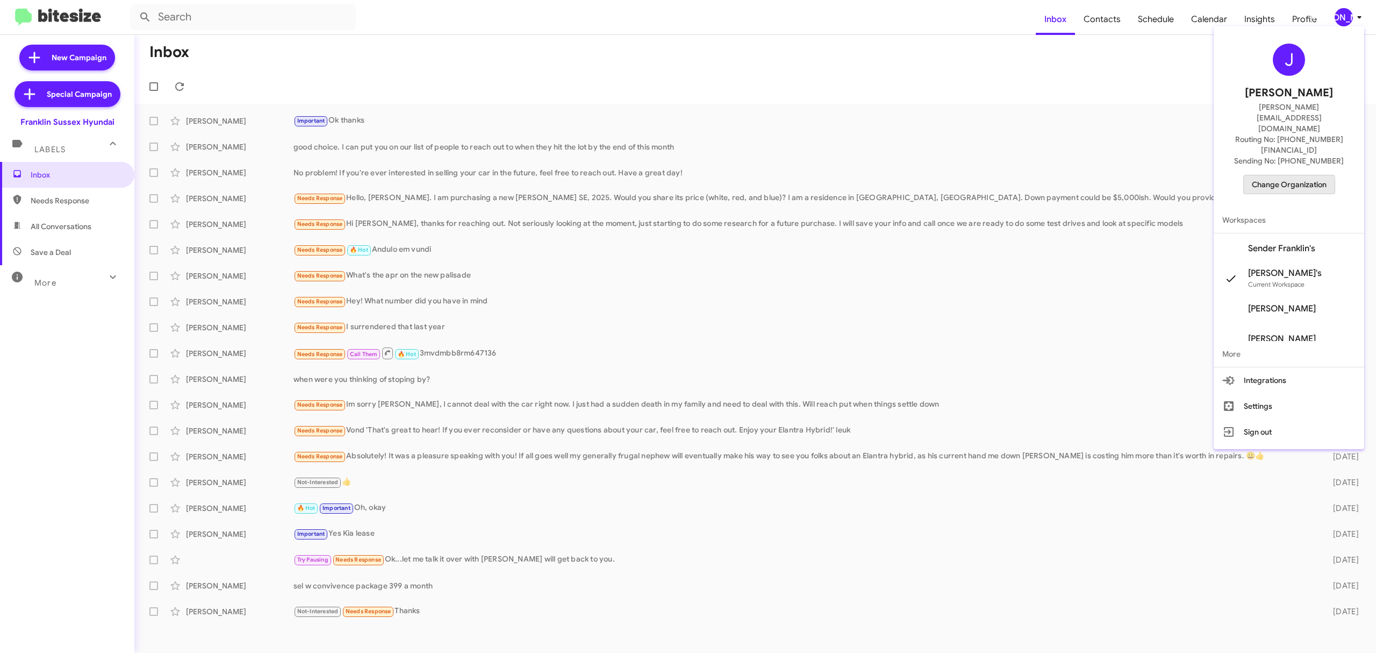  I want to click on button: Settings, so click(1289, 406).